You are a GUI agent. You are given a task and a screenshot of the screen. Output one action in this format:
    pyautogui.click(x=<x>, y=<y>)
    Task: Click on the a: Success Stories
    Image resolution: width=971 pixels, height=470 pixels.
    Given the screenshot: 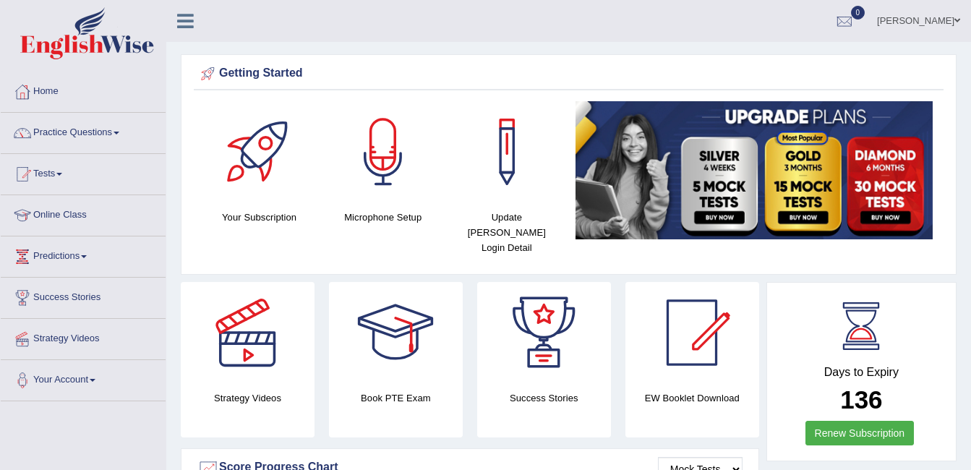 What is the action you would take?
    pyautogui.click(x=83, y=296)
    